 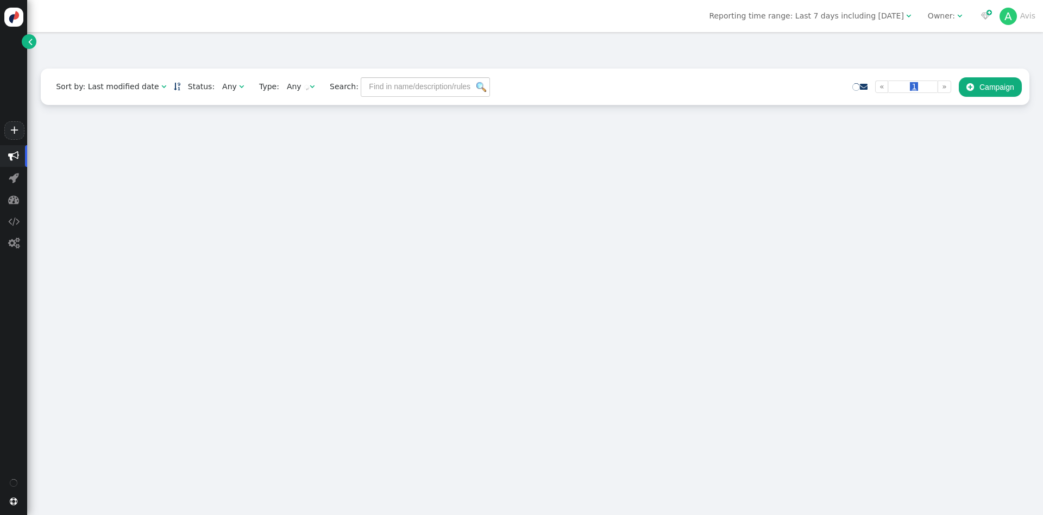 What do you see at coordinates (14, 17) in the screenshot?
I see `img: logo-icon.svg` at bounding box center [14, 17].